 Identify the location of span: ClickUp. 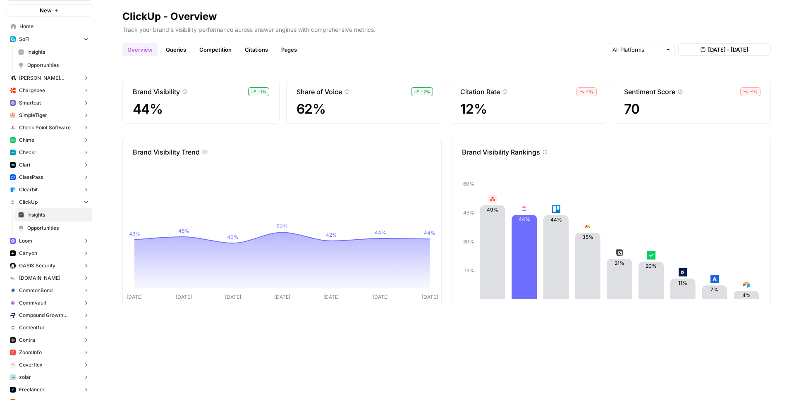
(28, 202).